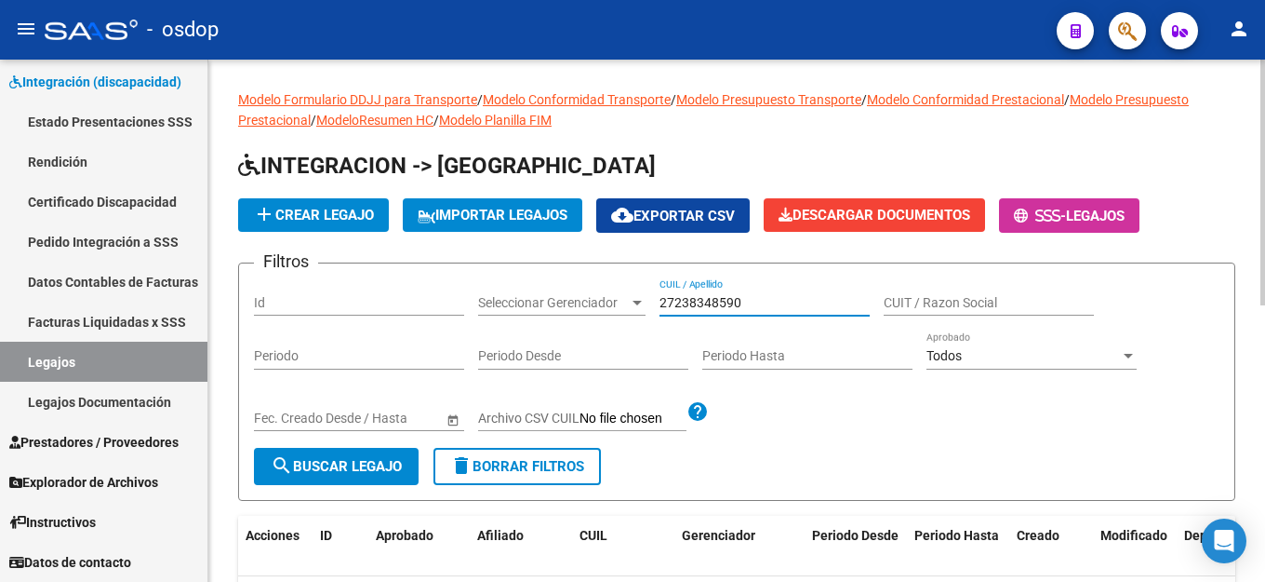 Image resolution: width=1265 pixels, height=582 pixels. What do you see at coordinates (718, 535) in the screenshot?
I see `span: Gerenciador` at bounding box center [718, 535].